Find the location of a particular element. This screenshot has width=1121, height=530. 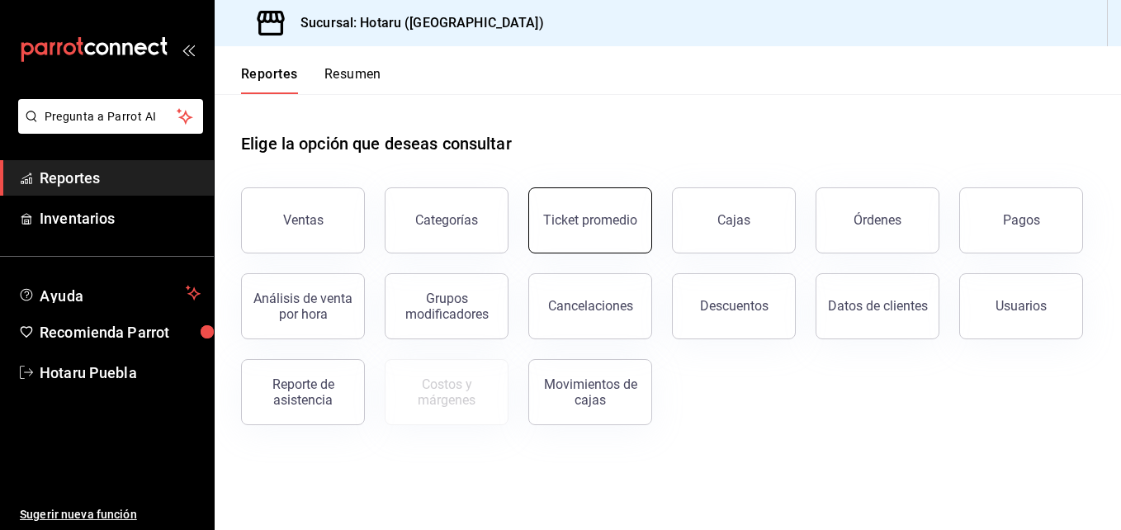

button: Grupos modificadores is located at coordinates (447, 306).